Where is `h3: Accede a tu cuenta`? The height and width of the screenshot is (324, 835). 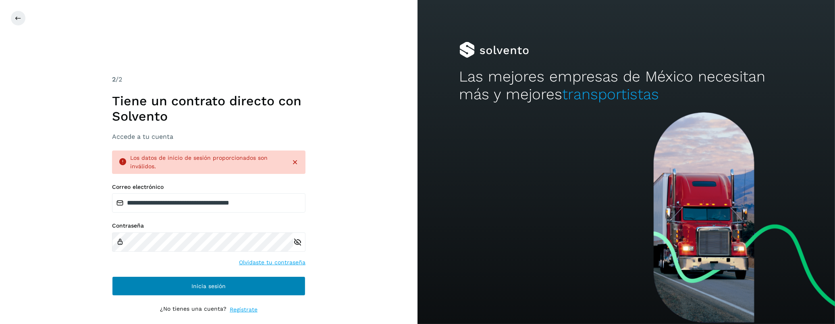
h3: Accede a tu cuenta is located at coordinates (209, 136).